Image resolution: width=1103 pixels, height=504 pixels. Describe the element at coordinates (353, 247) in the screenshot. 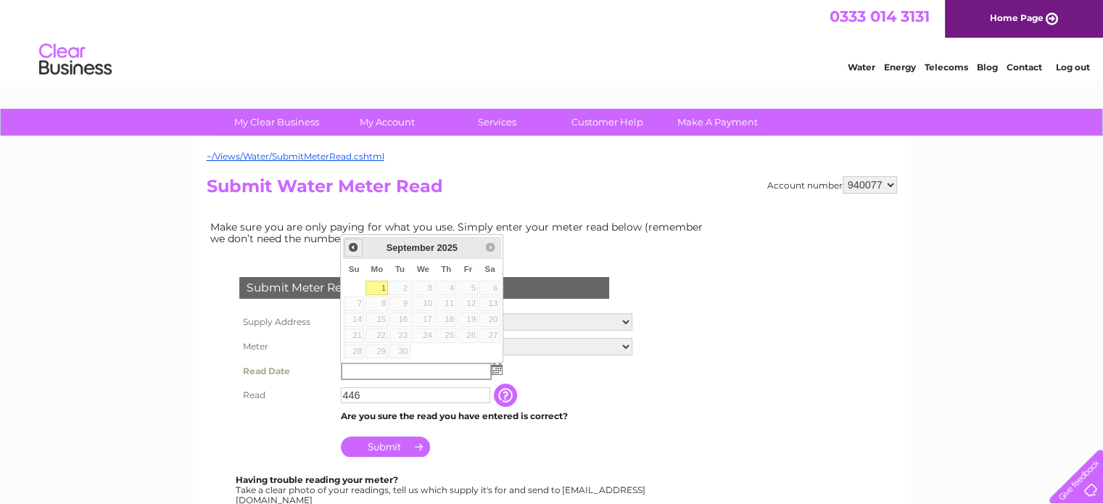

I see `span: Prev` at that location.